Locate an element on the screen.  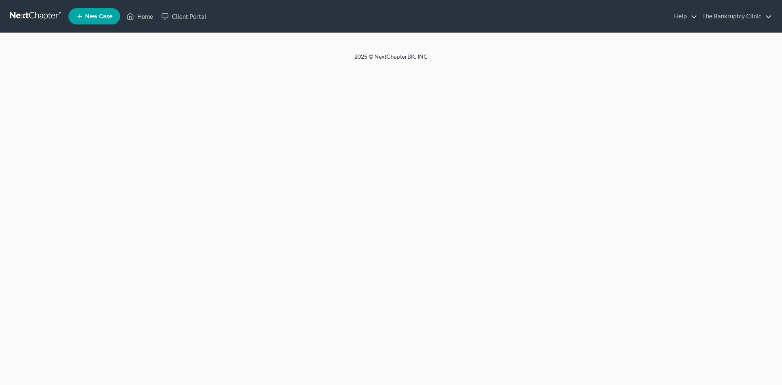
a: Help is located at coordinates (683, 16).